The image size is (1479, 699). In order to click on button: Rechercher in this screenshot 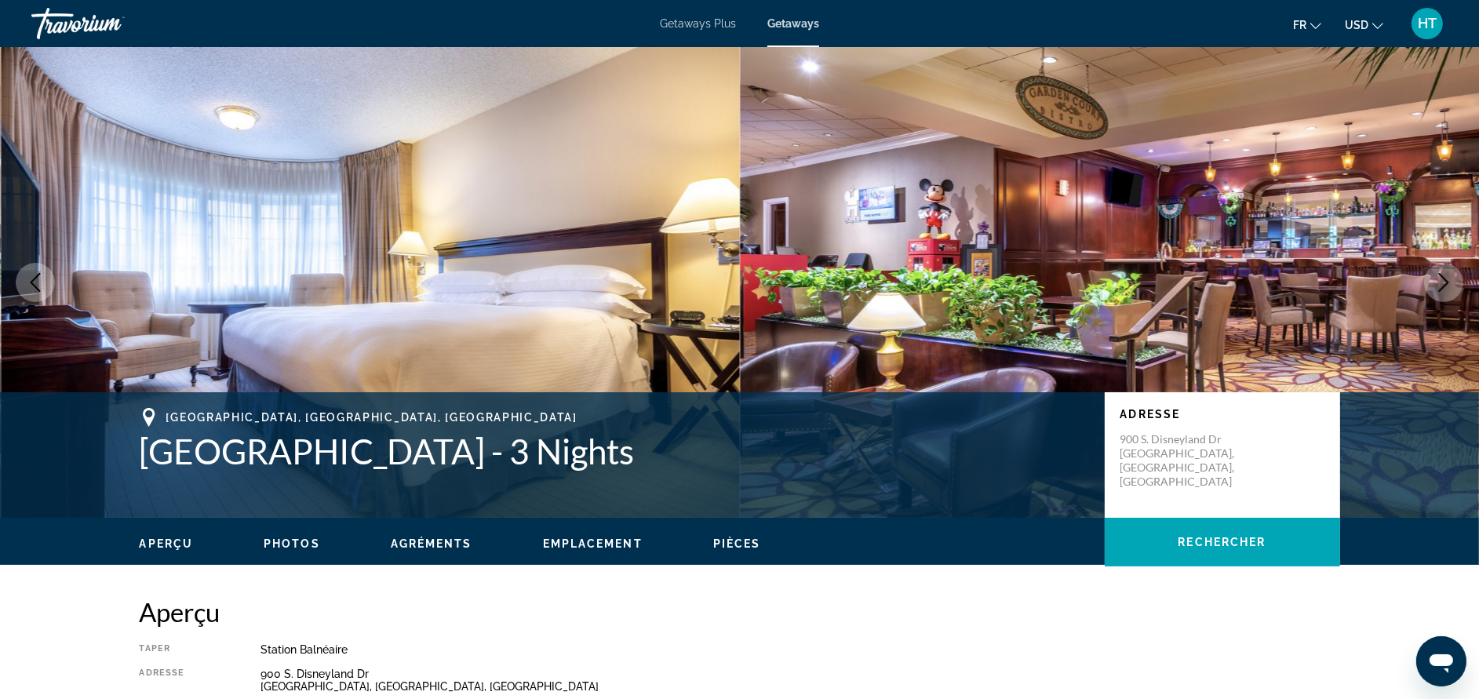, I will do `click(1223, 542)`.